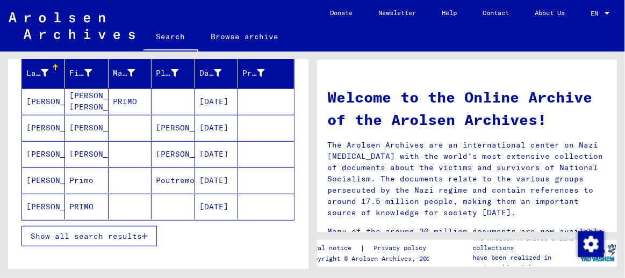 The width and height of the screenshot is (625, 278). I want to click on mat-cell: Poutremoli/Pontremoli, so click(173, 181).